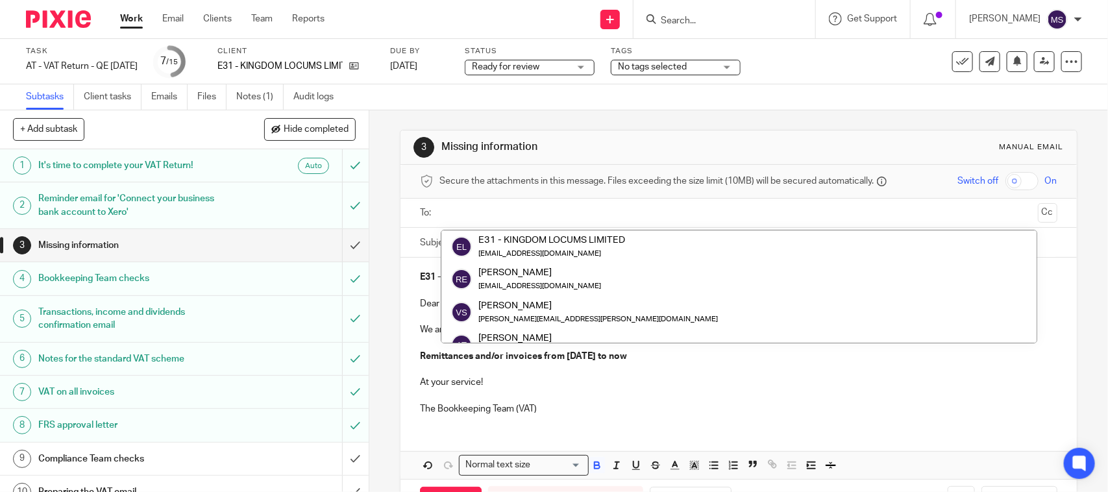 Image resolution: width=1108 pixels, height=492 pixels. What do you see at coordinates (262, 19) in the screenshot?
I see `a: Team` at bounding box center [262, 19].